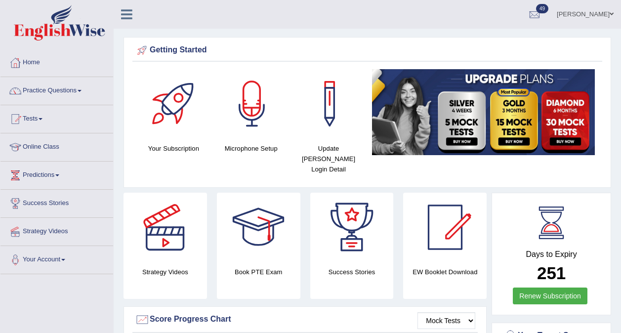  Describe the element at coordinates (57, 89) in the screenshot. I see `a: Practice Questions` at that location.